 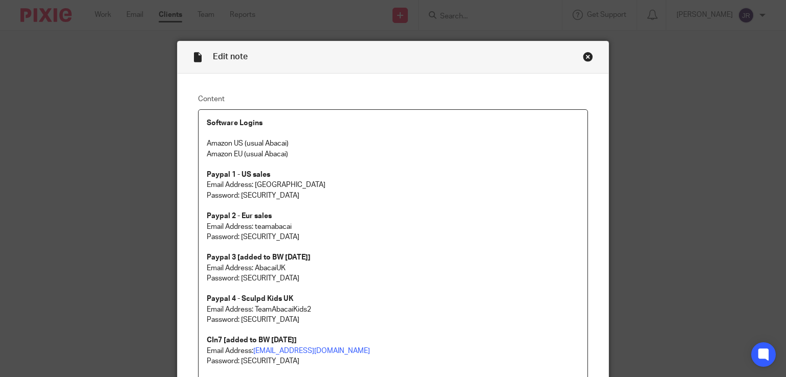 I want to click on strong: Paypal 4 - Sculpd Kids UK, so click(x=250, y=299).